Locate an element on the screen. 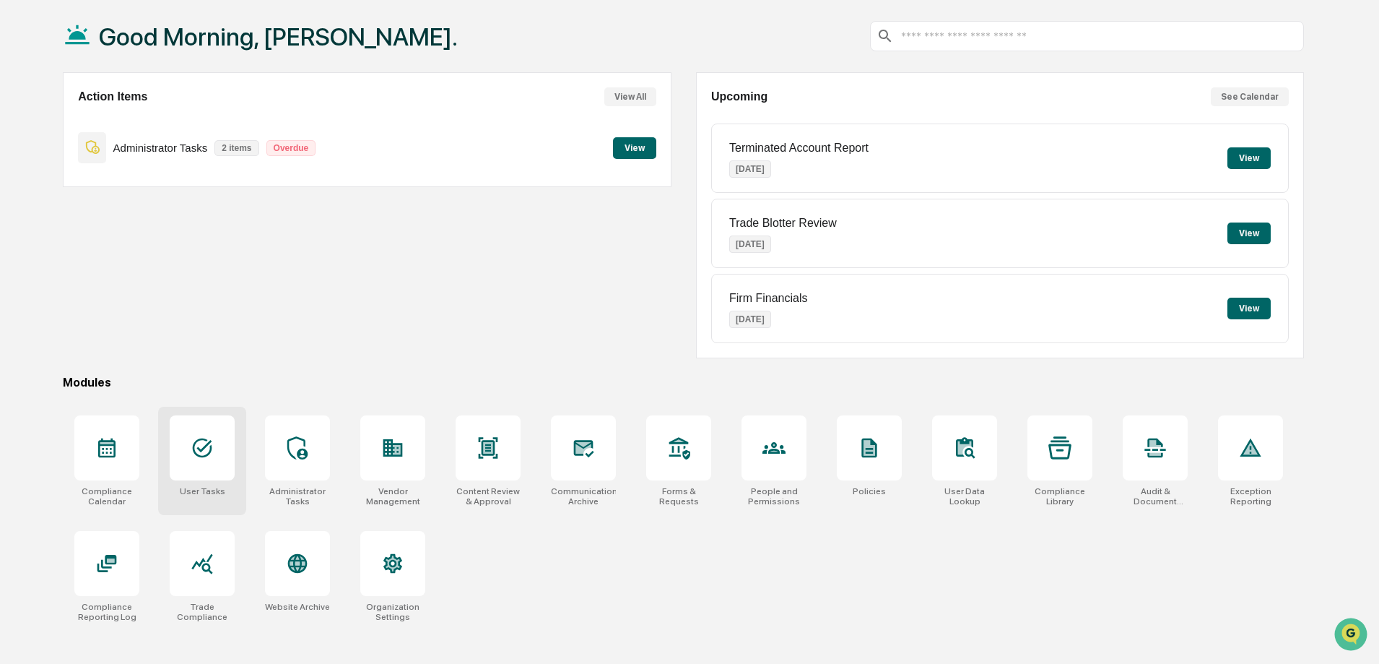 The image size is (1379, 664). img: 1746055101610-c473b297-6a78-478c-a979-82029cc54cd1 is located at coordinates (27, 123).